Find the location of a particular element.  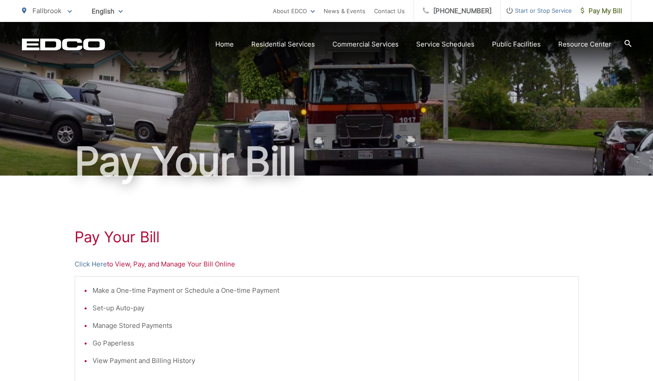

a: Resource Center is located at coordinates (584, 44).